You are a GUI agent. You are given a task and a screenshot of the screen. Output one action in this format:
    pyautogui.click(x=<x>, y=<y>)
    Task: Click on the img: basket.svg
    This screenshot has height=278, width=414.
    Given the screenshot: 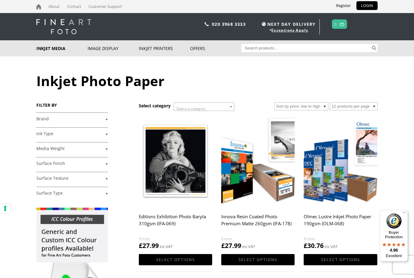 What is the action you would take?
    pyautogui.click(x=342, y=24)
    